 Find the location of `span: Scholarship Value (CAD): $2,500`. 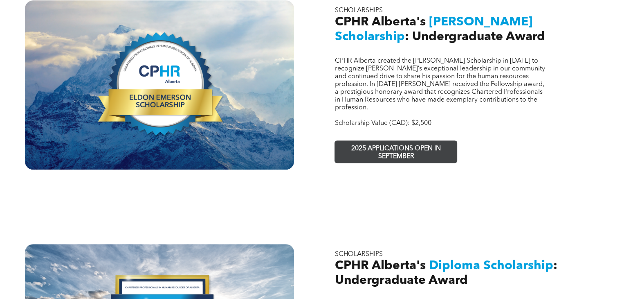

span: Scholarship Value (CAD): $2,500 is located at coordinates (383, 123).